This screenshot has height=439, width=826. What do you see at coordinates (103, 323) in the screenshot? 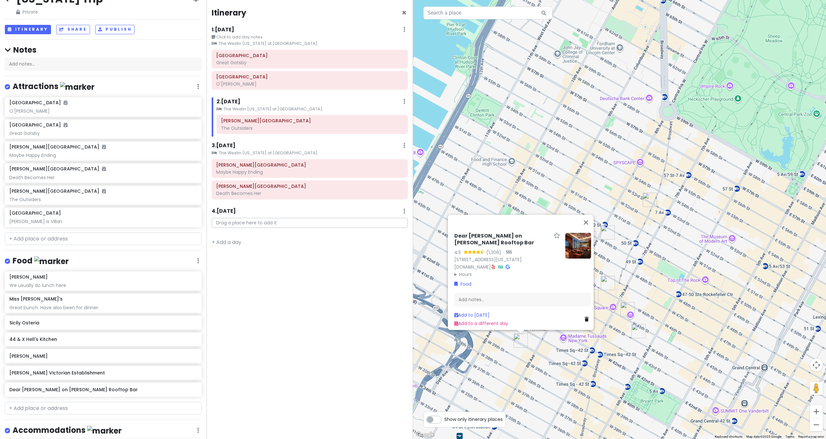
I see `h6: Sicily Osteria` at bounding box center [103, 323].